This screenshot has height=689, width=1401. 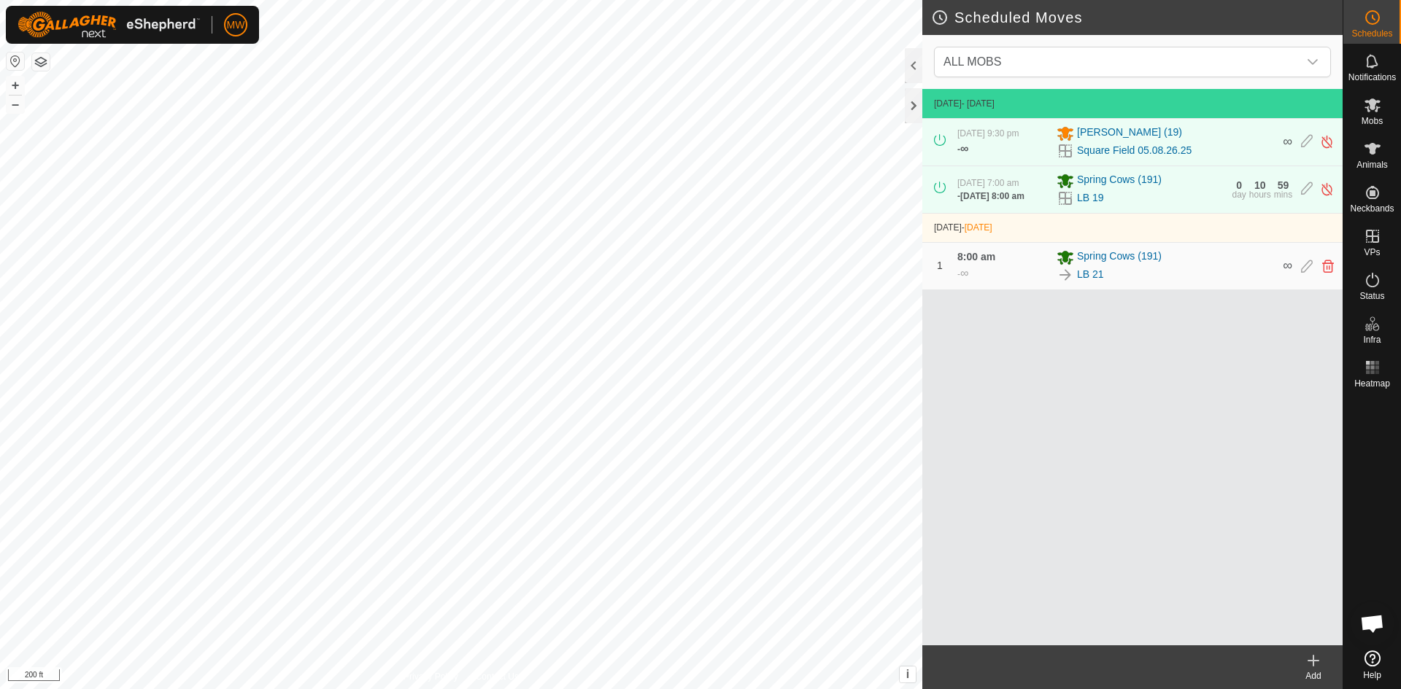 What do you see at coordinates (430, 677) in the screenshot?
I see `a: Privacy Policy` at bounding box center [430, 677].